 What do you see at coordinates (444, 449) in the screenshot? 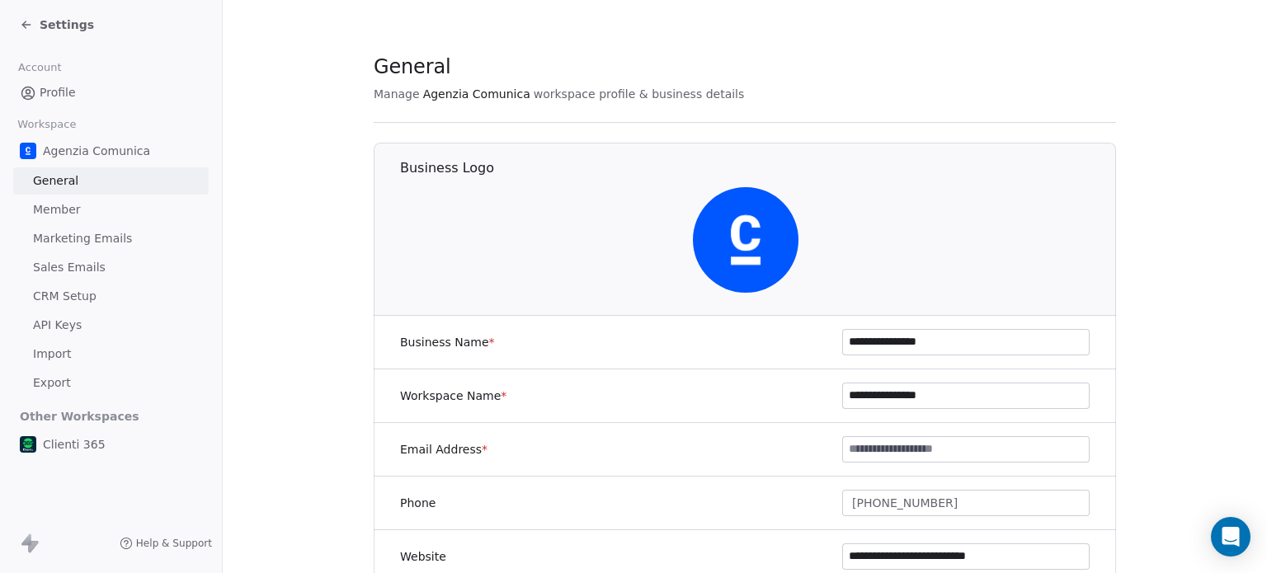
I see `label: Email Address` at bounding box center [444, 449].